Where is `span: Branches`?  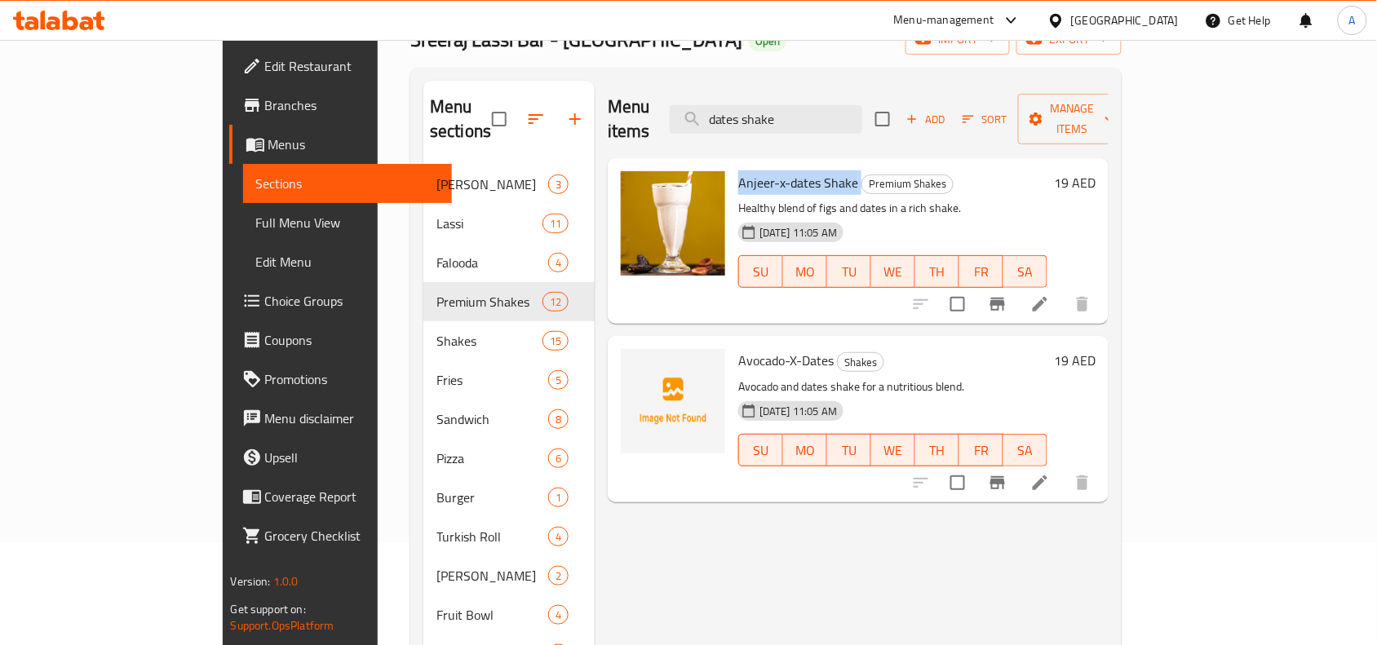 span: Branches is located at coordinates (352, 105).